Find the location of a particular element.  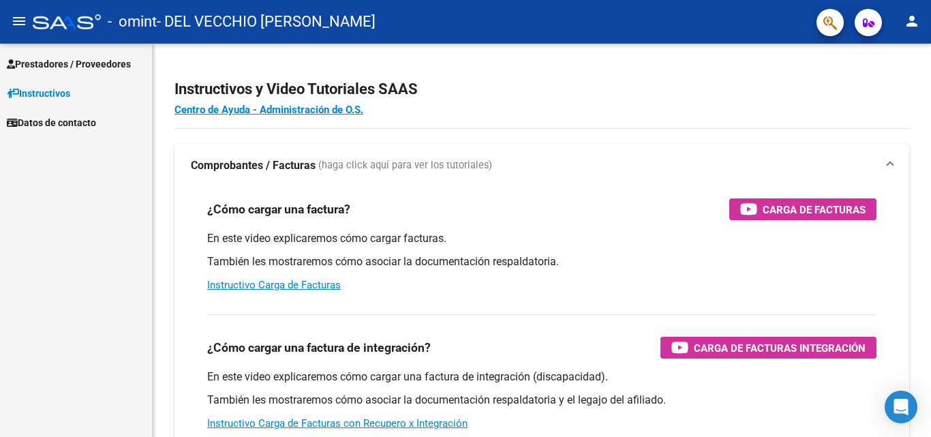

span: Datos de contacto is located at coordinates (51, 123).